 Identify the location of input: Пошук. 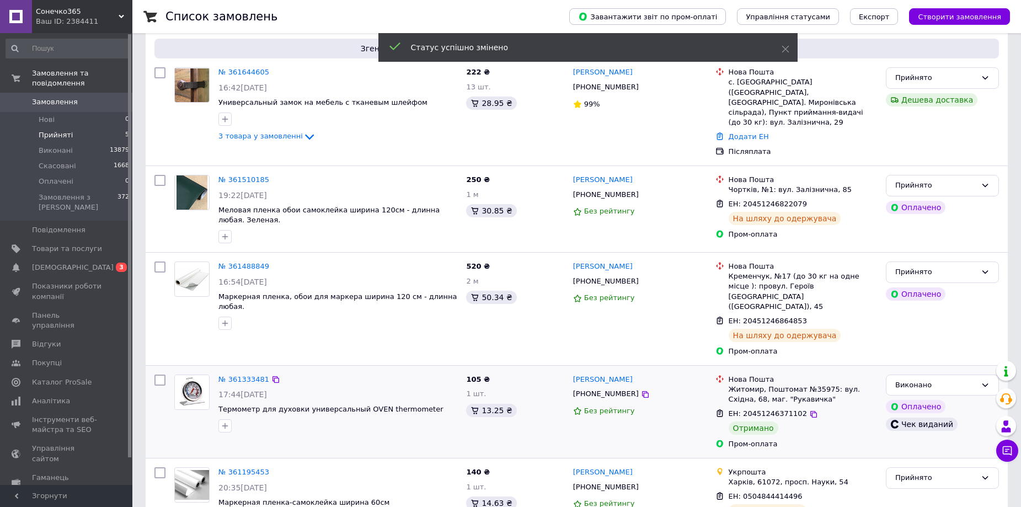
(68, 49).